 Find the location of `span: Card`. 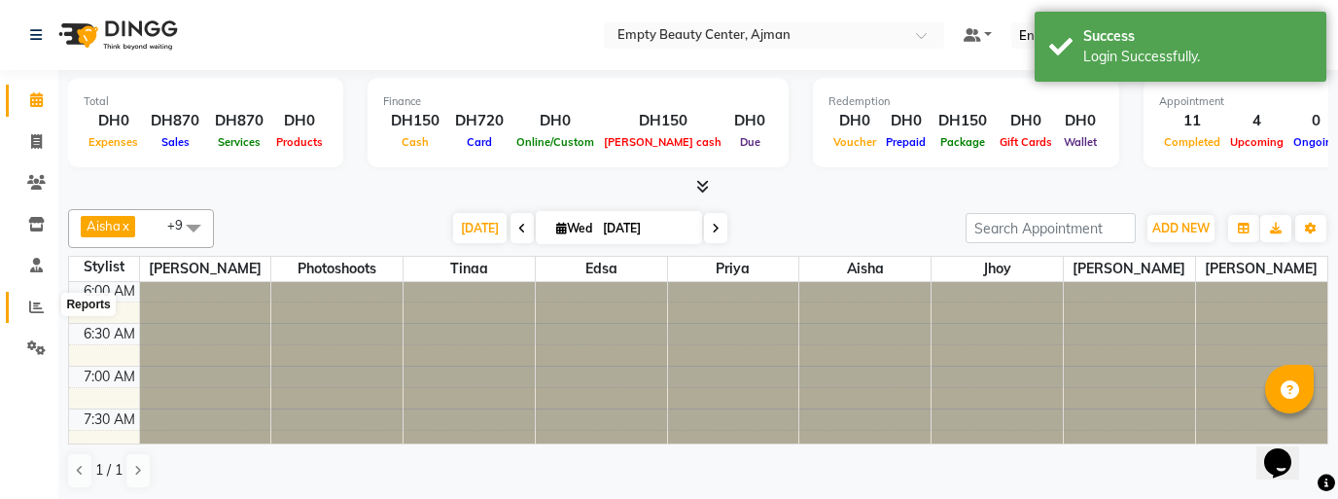

span: Card is located at coordinates (479, 142).